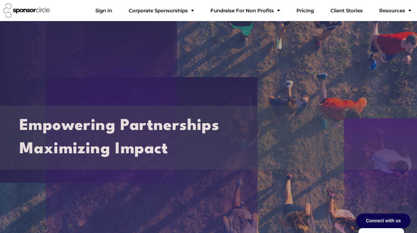  I want to click on a: Pricing, so click(305, 11).